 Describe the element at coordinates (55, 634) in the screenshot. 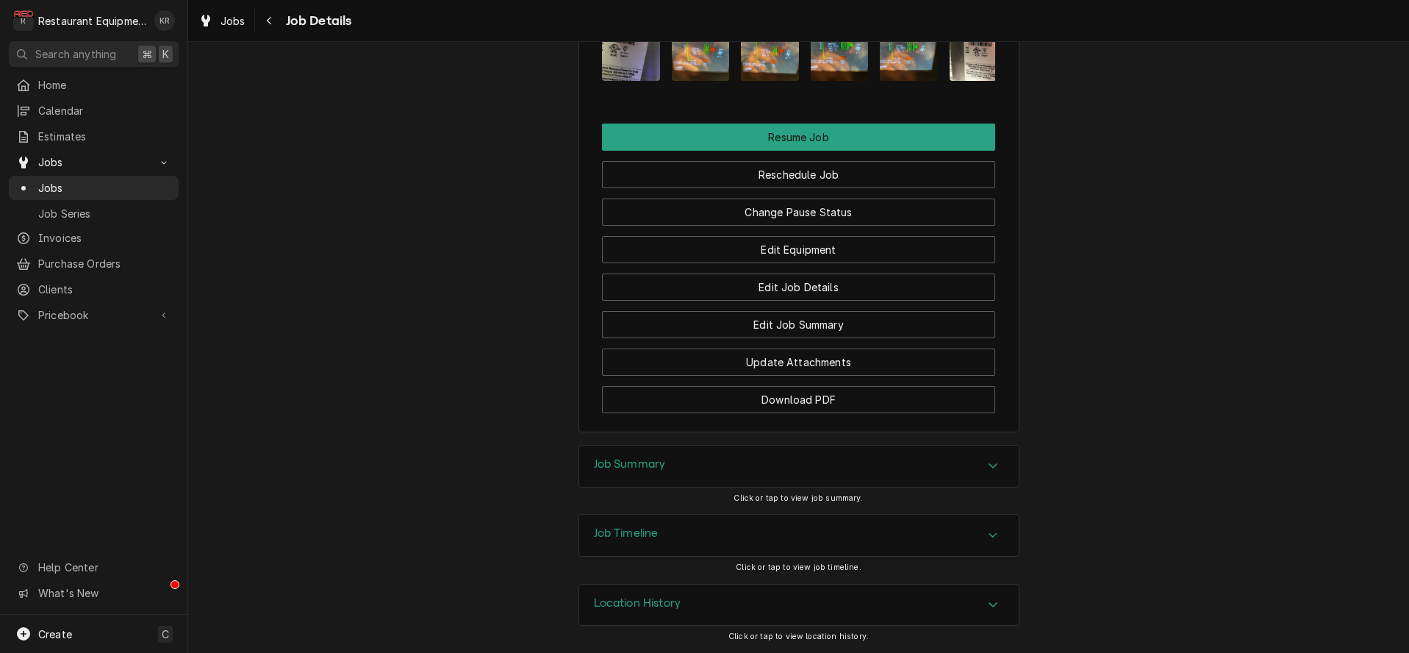

I see `span: Create` at that location.